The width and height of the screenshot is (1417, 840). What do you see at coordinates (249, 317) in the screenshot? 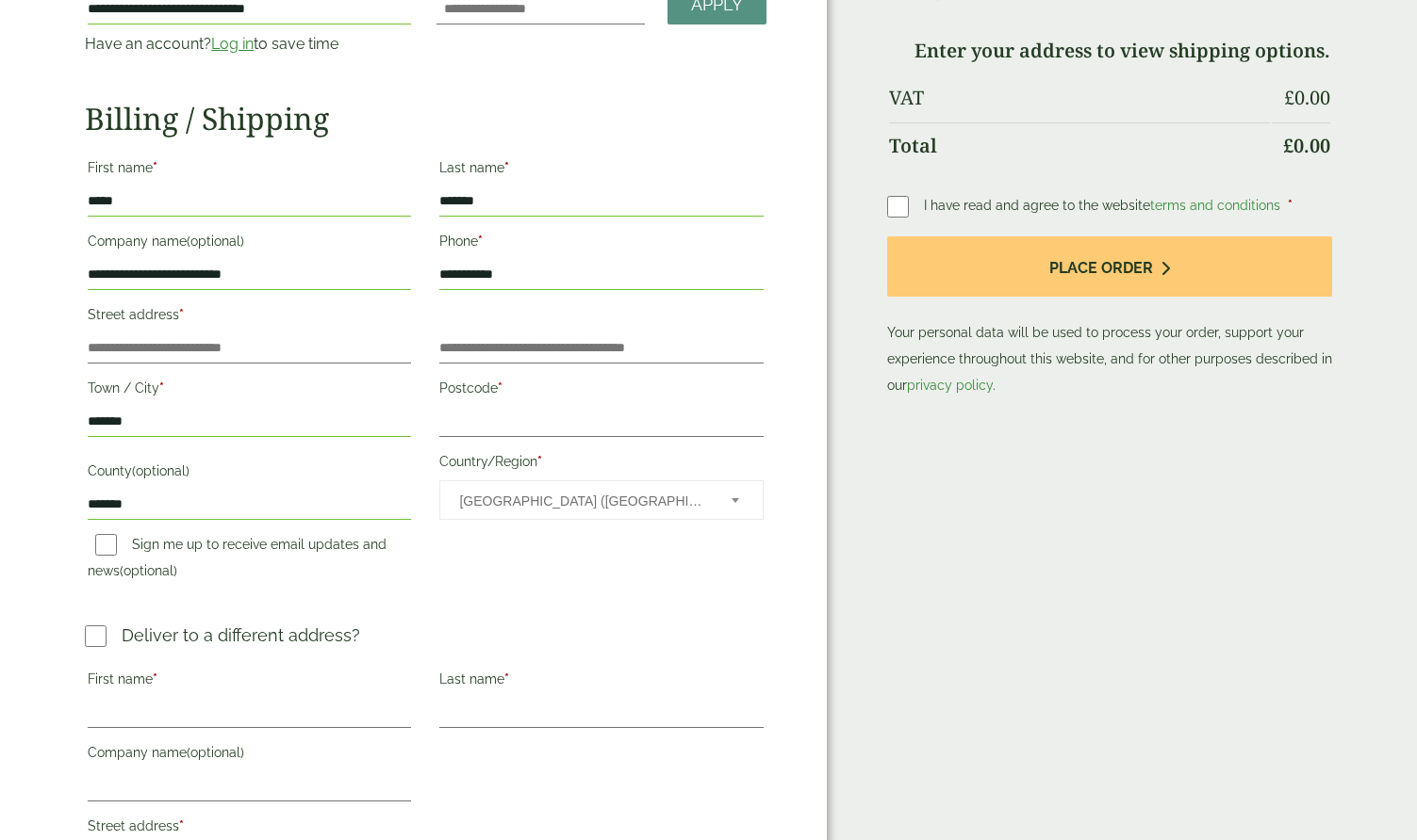
I see `label: Street address` at bounding box center [249, 317].